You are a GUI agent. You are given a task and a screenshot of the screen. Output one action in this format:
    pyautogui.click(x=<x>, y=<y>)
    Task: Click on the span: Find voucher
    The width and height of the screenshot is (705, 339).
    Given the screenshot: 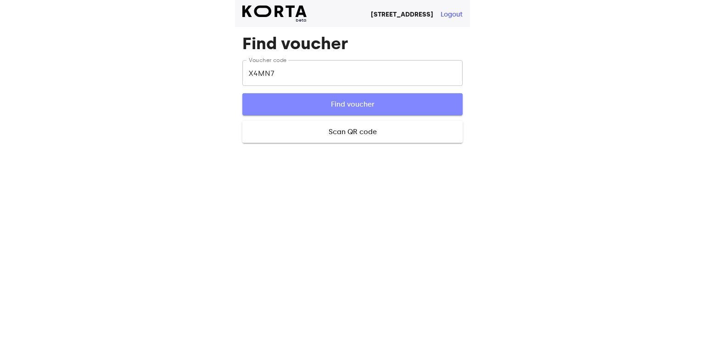 What is the action you would take?
    pyautogui.click(x=353, y=104)
    